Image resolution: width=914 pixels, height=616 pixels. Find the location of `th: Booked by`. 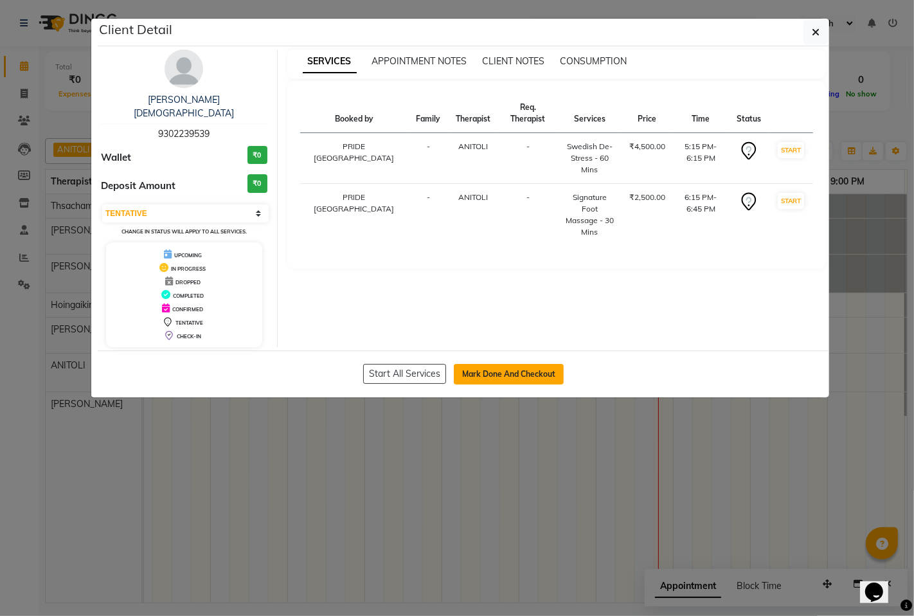

th: Booked by is located at coordinates (354, 113).